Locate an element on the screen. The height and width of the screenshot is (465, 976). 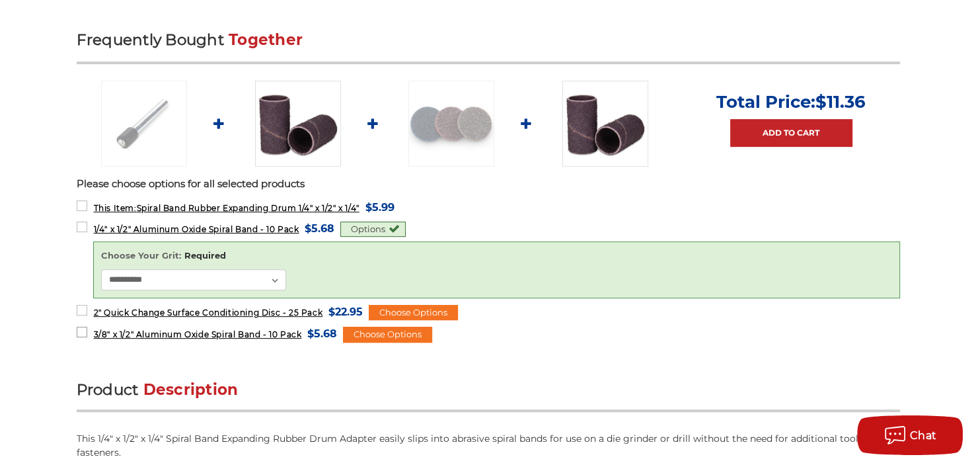
span: 1/4" x 1/2" Aluminum Oxide Spiral Band - 10 Pack is located at coordinates (196, 229).